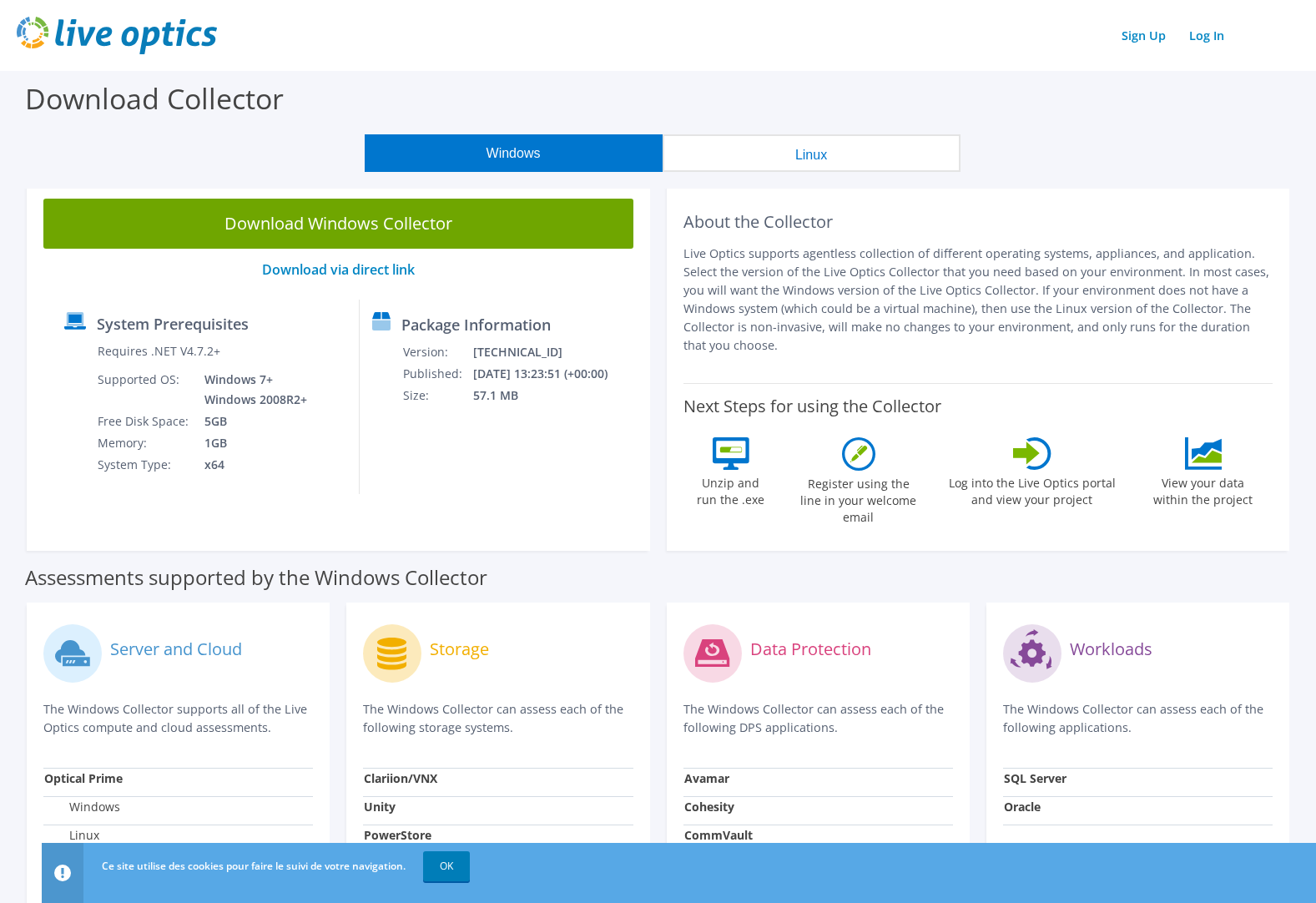 The image size is (1316, 903). What do you see at coordinates (1143, 35) in the screenshot?
I see `a: Sign Up` at bounding box center [1143, 35].